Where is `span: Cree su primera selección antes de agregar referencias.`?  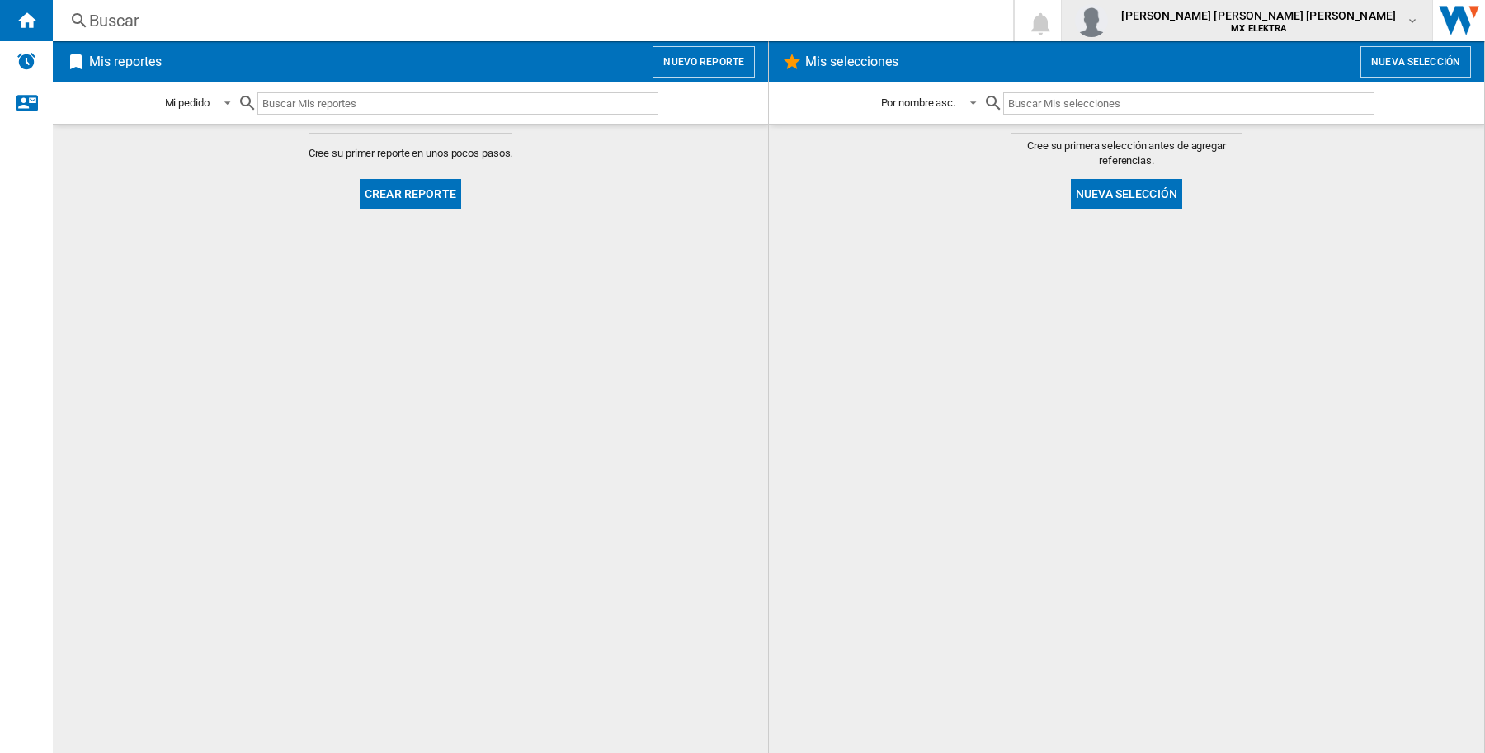
span: Cree su primera selección antes de agregar referencias. is located at coordinates (1127, 153).